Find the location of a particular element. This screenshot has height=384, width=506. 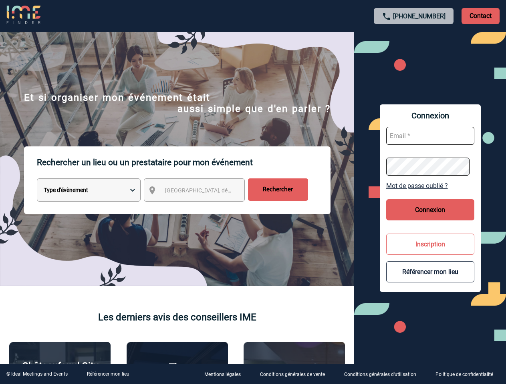

input: Rechercher is located at coordinates (278, 190).